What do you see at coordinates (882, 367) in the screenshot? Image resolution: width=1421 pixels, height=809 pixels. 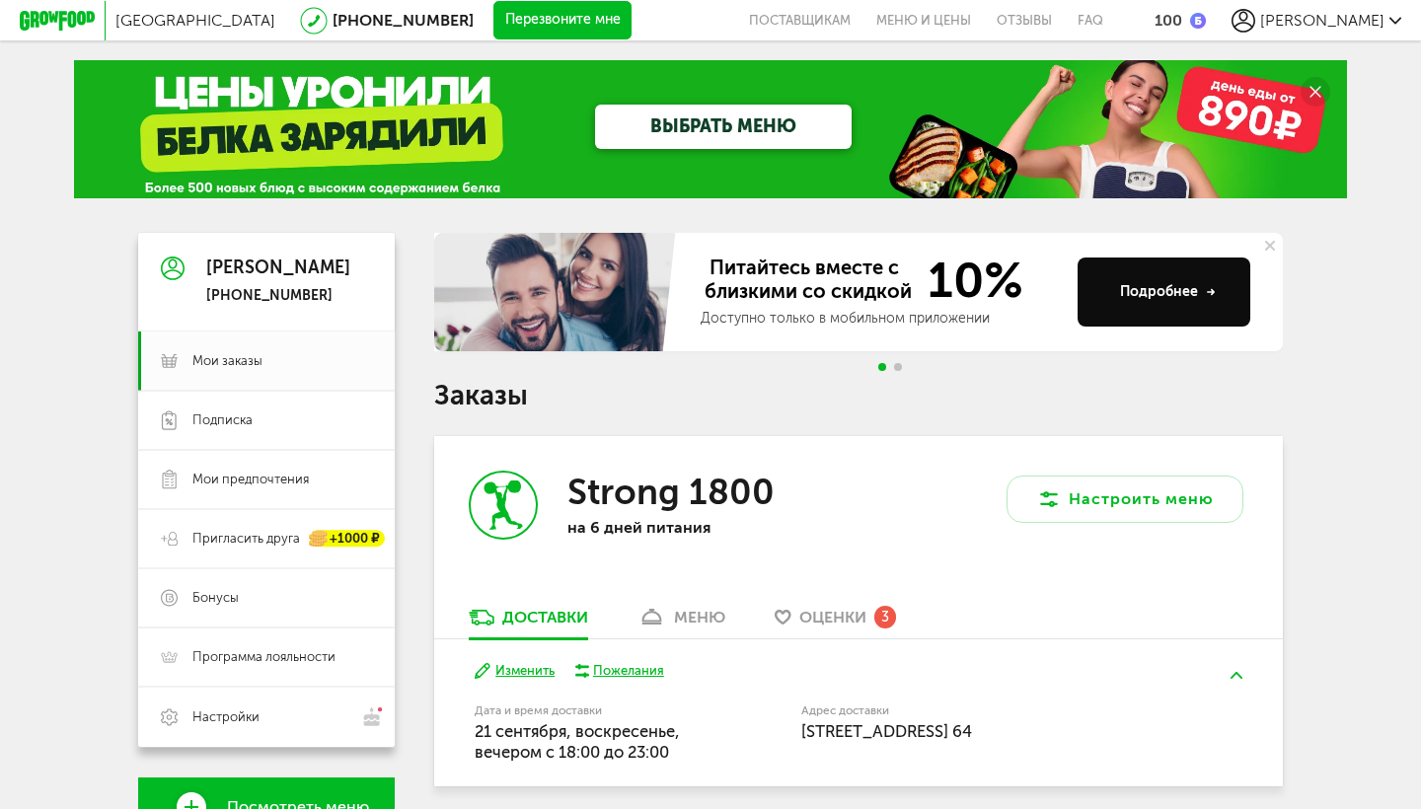 I see `span: Go to slide 1` at bounding box center [882, 367].